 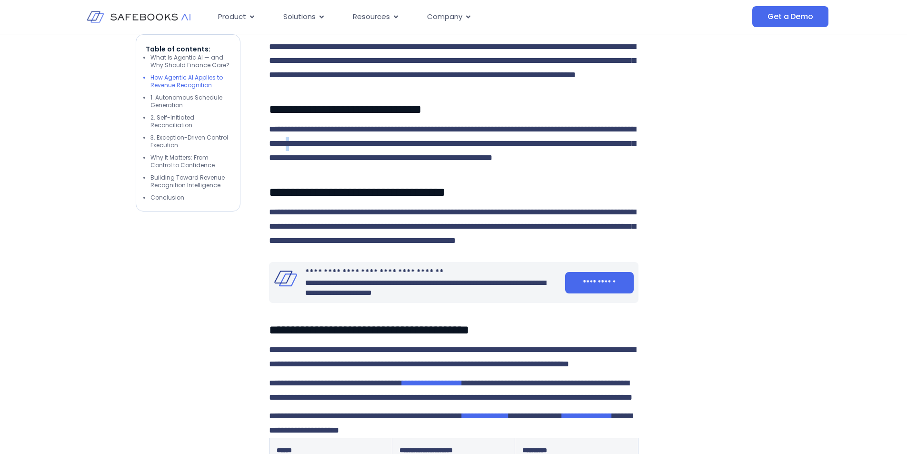 I want to click on span: Company, so click(x=445, y=17).